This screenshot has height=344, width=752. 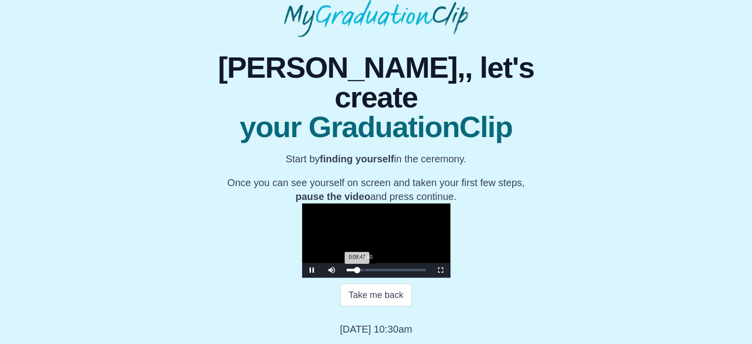 I want to click on b: pause the video, so click(x=333, y=196).